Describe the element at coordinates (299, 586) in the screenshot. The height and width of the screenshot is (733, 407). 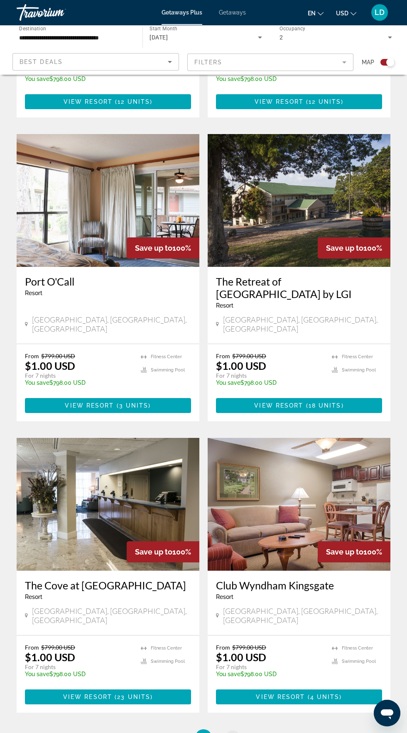
I see `h3: Club Wyndham Kingsgate` at that location.